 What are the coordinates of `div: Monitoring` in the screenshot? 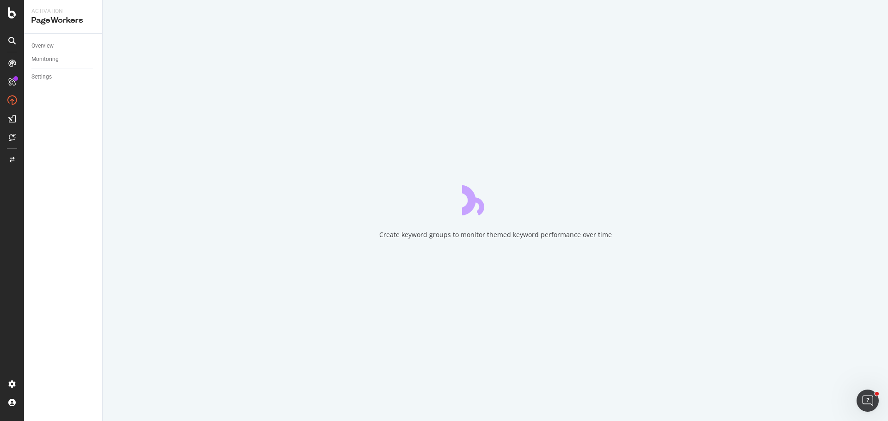 It's located at (45, 59).